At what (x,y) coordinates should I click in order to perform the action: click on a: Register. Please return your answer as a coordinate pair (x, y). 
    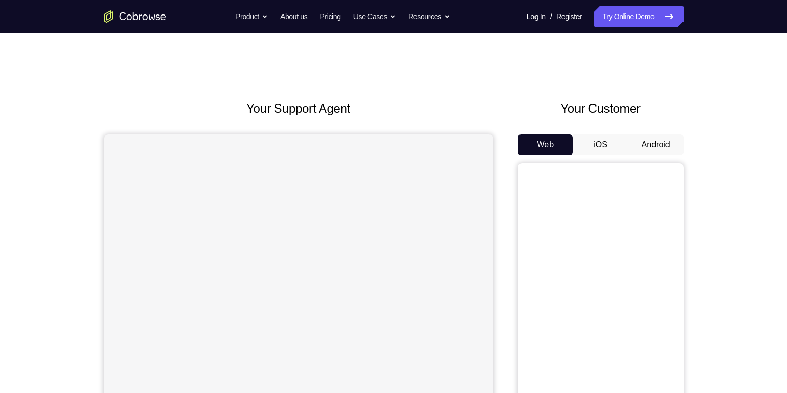
    Looking at the image, I should click on (568, 17).